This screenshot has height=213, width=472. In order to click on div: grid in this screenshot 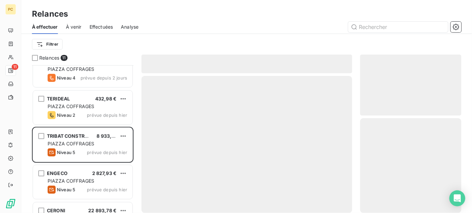, I will do `click(83, 139)`.